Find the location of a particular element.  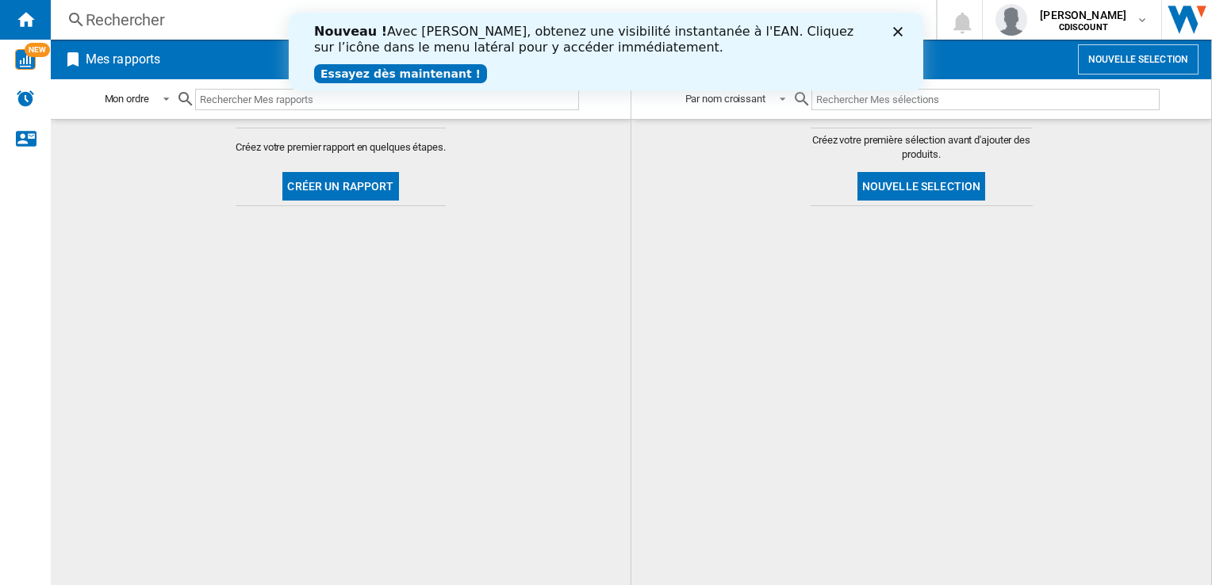

span: Créez votre première sélection avant d'ajouter des produits. is located at coordinates (922, 148).